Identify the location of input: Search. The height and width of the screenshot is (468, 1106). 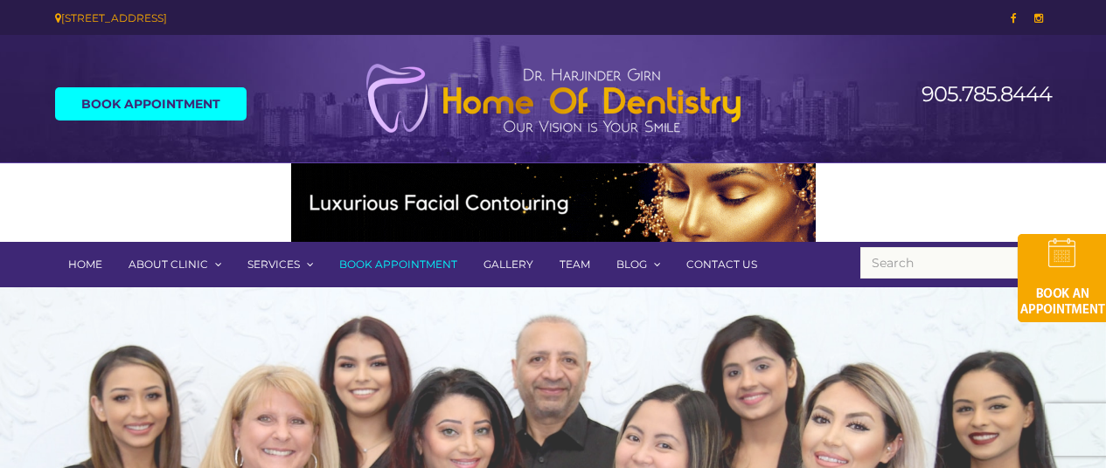
(939, 263).